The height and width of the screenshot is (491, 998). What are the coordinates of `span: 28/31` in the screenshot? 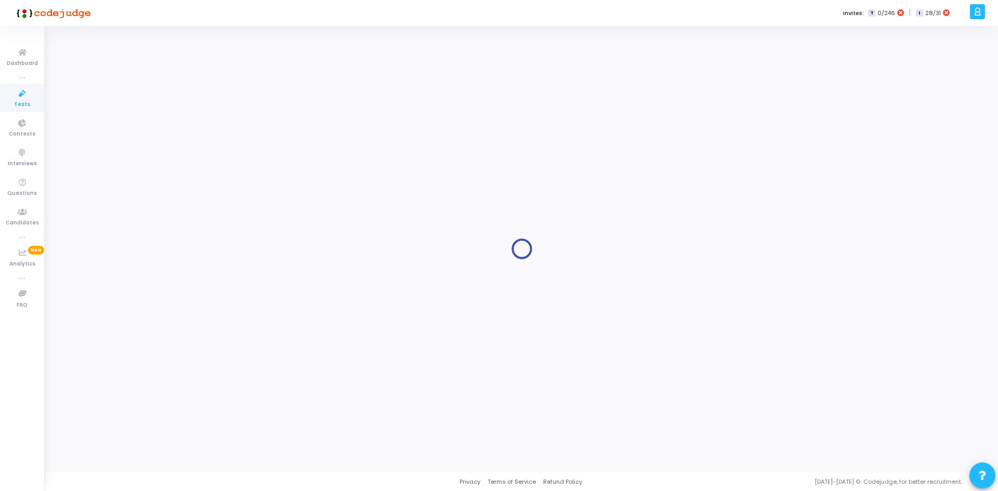 It's located at (933, 13).